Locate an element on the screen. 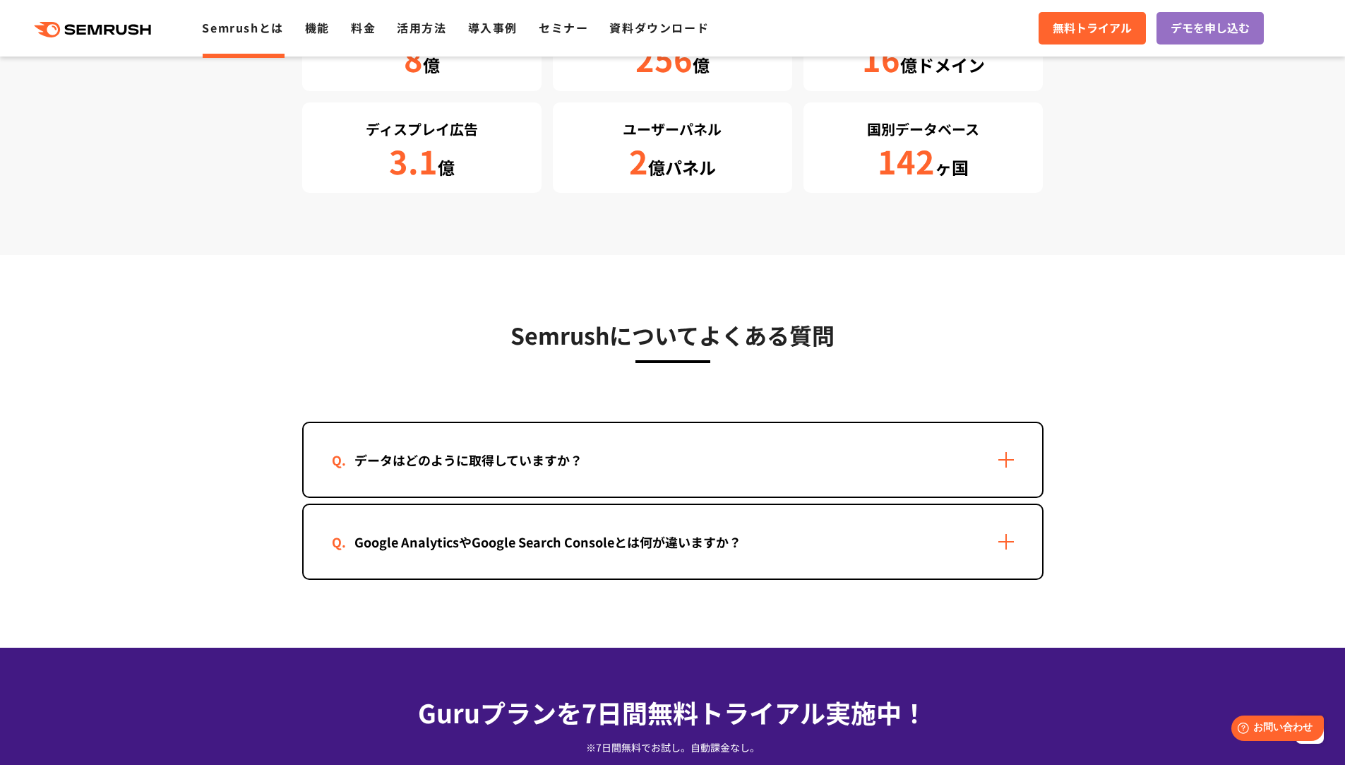 This screenshot has height=765, width=1345. span: 16 is located at coordinates (881, 58).